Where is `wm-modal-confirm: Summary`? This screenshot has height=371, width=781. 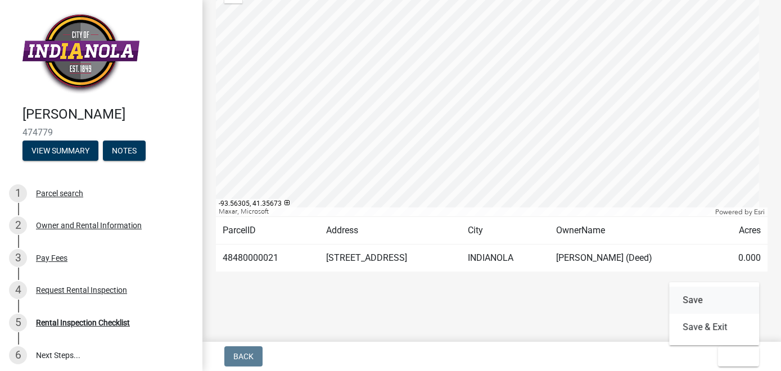 wm-modal-confirm: Summary is located at coordinates (60, 151).